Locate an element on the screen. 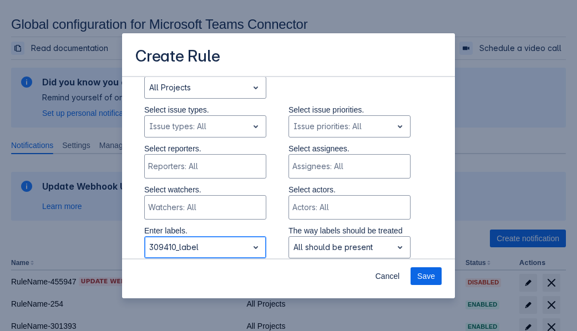 The image size is (577, 331). span: Save is located at coordinates (426, 276).